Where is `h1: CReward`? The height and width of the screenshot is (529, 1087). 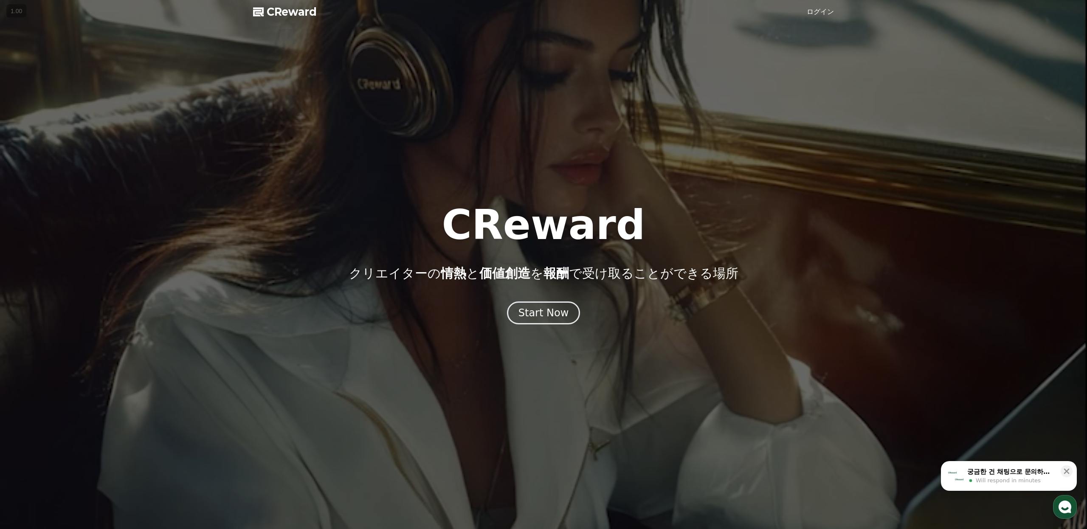 h1: CReward is located at coordinates (543, 225).